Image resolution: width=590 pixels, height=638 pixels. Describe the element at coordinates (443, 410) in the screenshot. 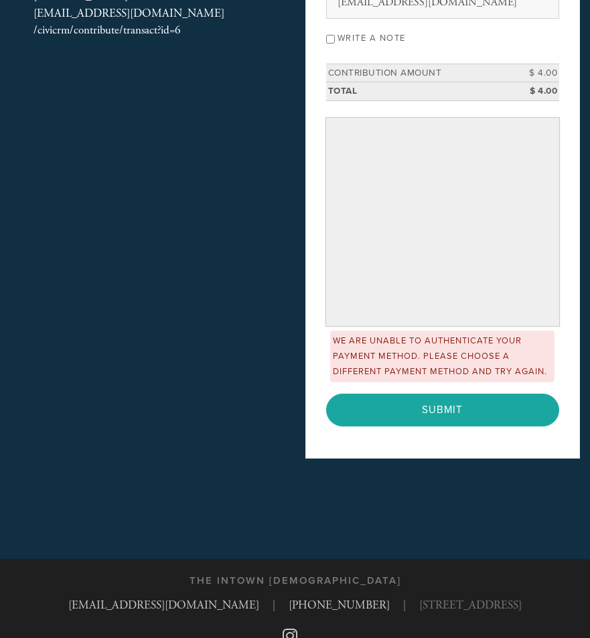

I see `input: Submit` at that location.